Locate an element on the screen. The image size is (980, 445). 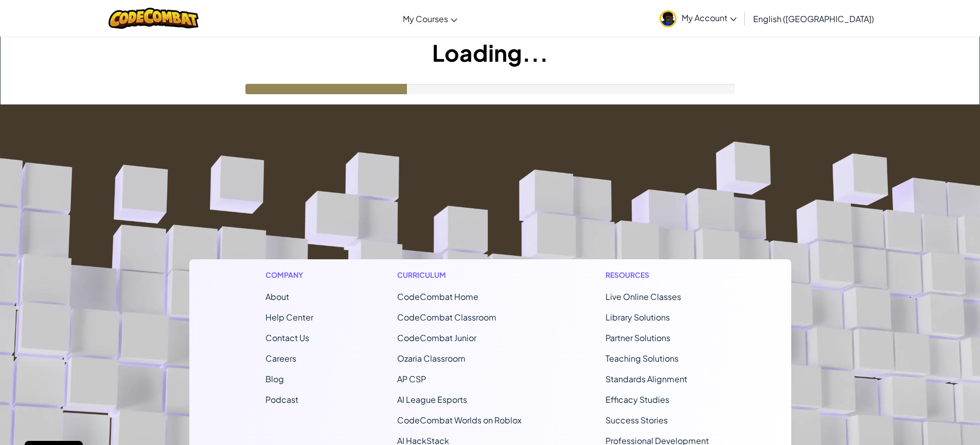
a: CodeCombat logo is located at coordinates (153, 18).